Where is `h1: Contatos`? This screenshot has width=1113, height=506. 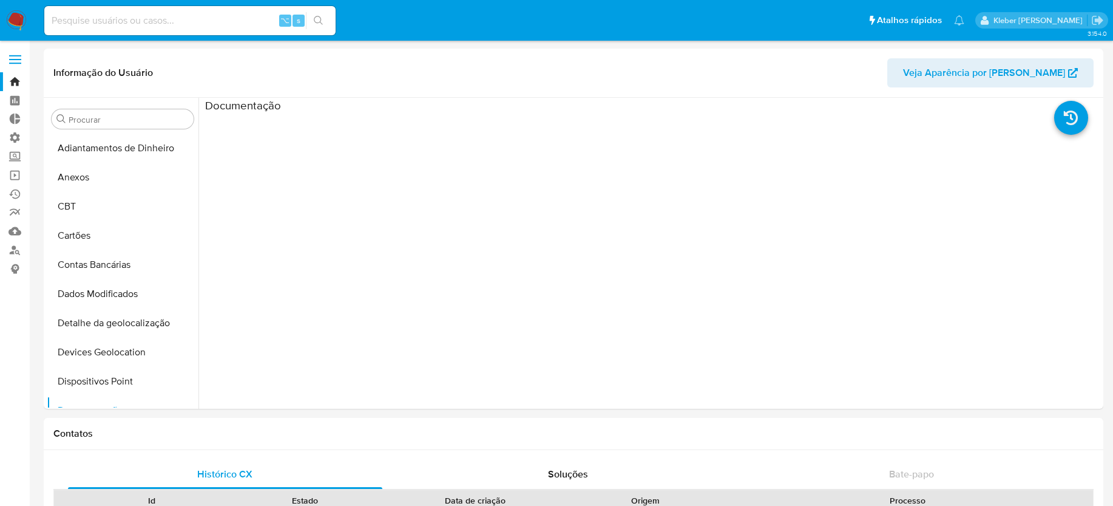 h1: Contatos is located at coordinates (574, 433).